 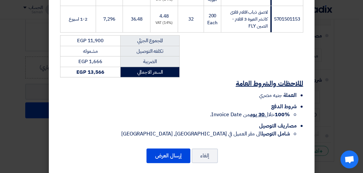 I want to click on button: إرسال العرض, so click(x=168, y=156).